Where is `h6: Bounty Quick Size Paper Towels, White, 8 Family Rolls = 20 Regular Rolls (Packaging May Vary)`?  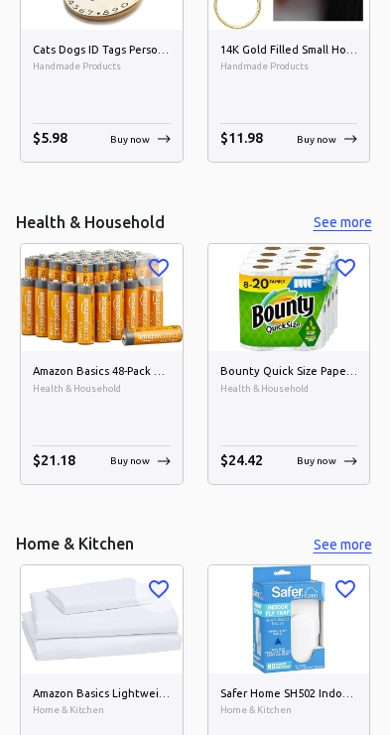
h6: Bounty Quick Size Paper Towels, White, 8 Family Rolls = 20 Regular Rolls (Packaging May Vary) is located at coordinates (289, 372).